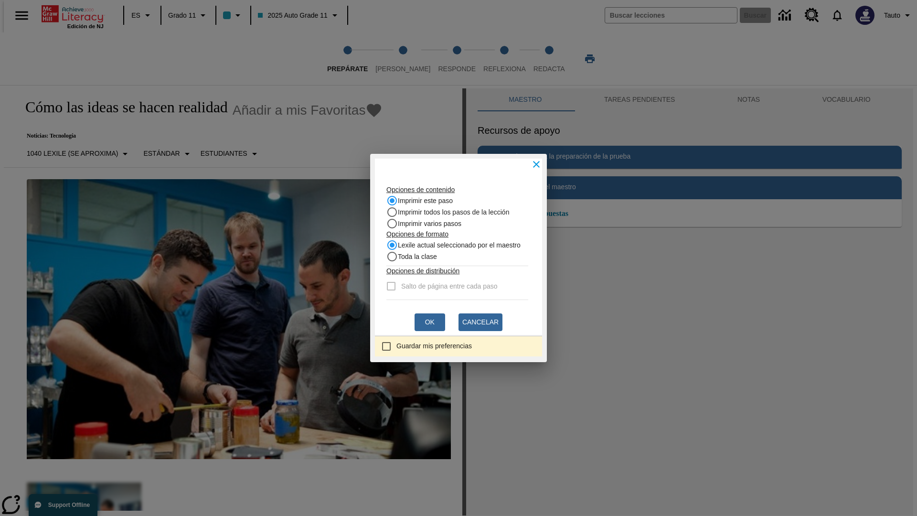 The height and width of the screenshot is (516, 917). Describe the element at coordinates (429, 223) in the screenshot. I see `span: Imprimir varios pasos` at that location.